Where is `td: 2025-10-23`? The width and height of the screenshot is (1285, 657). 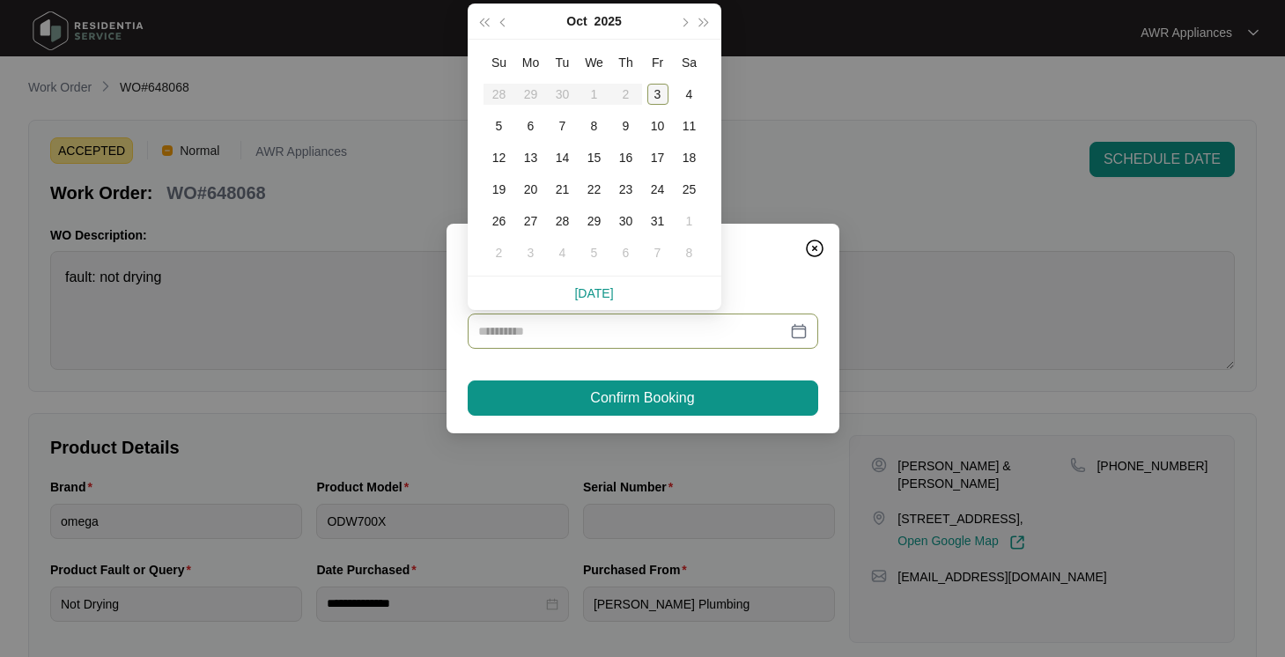 td: 2025-10-23 is located at coordinates (626, 189).